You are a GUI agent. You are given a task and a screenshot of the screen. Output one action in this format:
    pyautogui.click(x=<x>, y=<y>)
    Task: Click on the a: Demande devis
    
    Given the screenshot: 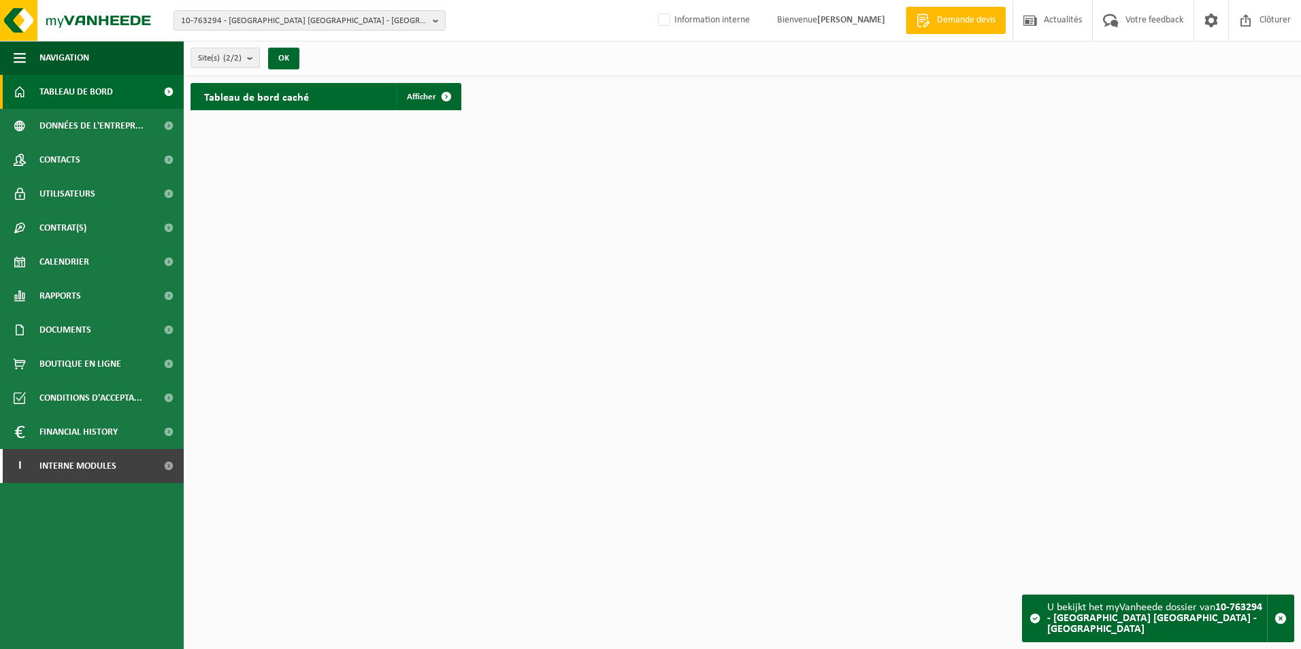 What is the action you would take?
    pyautogui.click(x=956, y=20)
    